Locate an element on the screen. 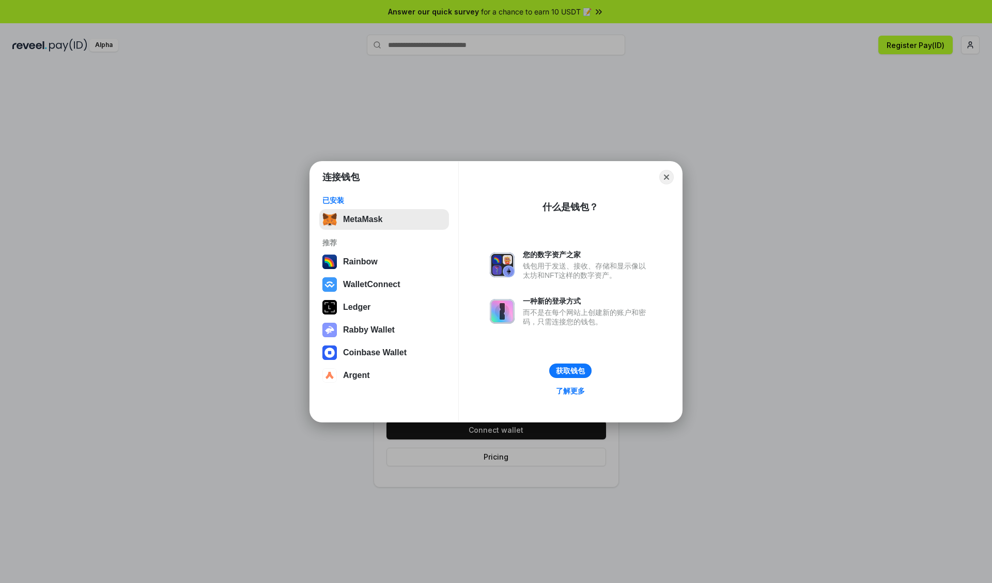  div: Ledger is located at coordinates (356, 307).